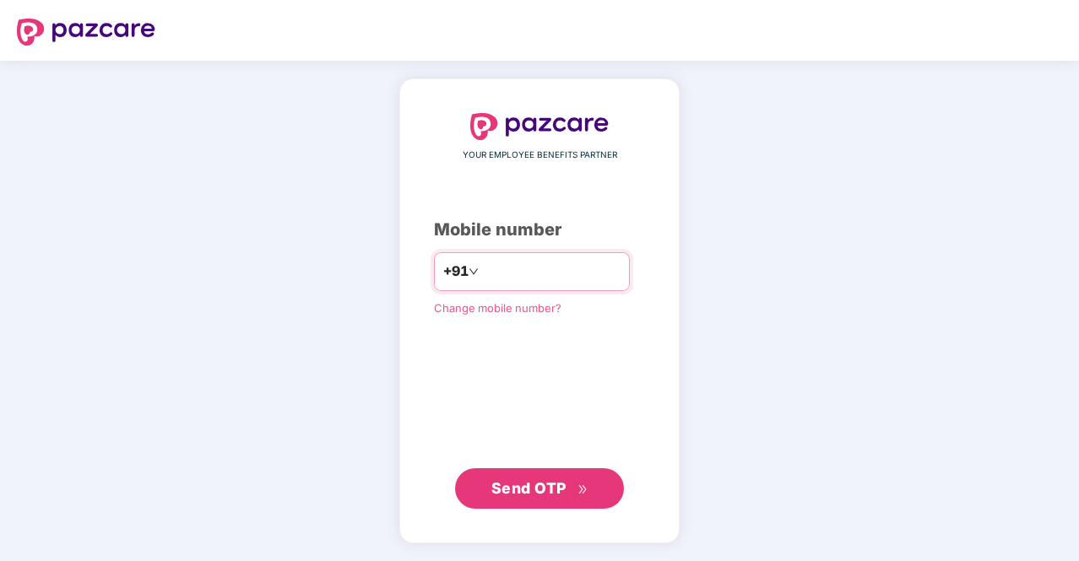  I want to click on span: down, so click(474, 272).